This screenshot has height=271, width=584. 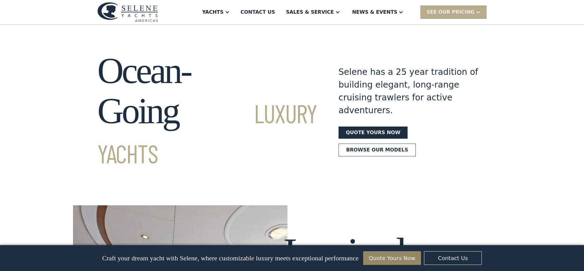 I want to click on span: Luxury Yachts, so click(x=207, y=133).